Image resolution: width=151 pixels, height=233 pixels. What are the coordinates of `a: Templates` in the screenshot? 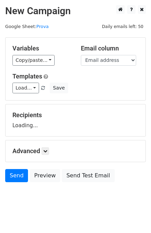 It's located at (27, 76).